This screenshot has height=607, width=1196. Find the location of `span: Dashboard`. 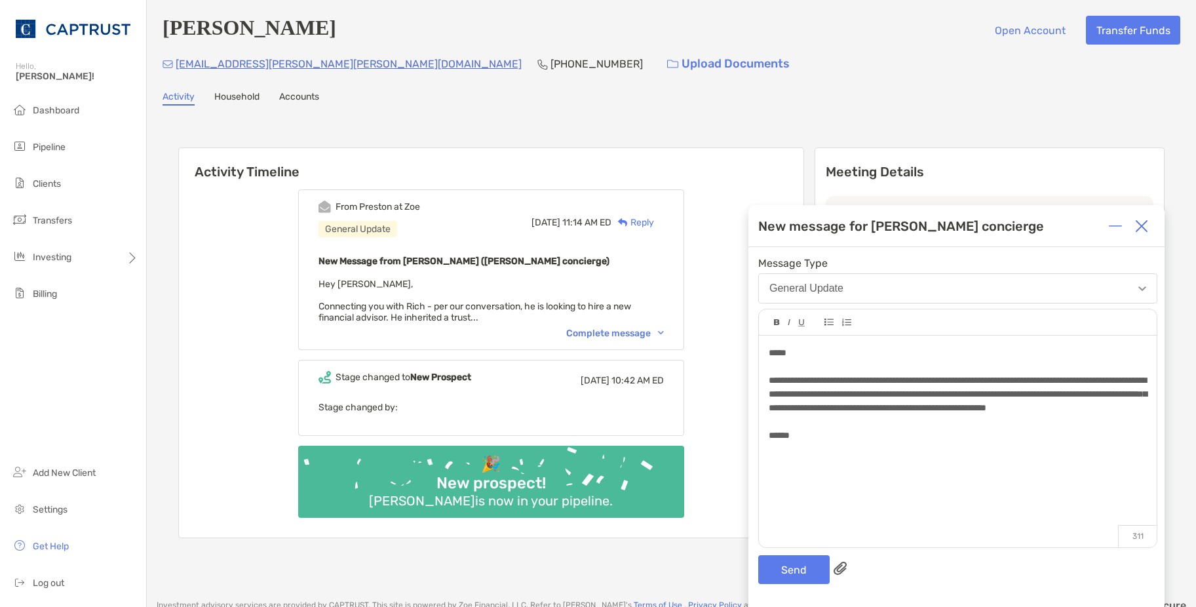

span: Dashboard is located at coordinates (56, 110).